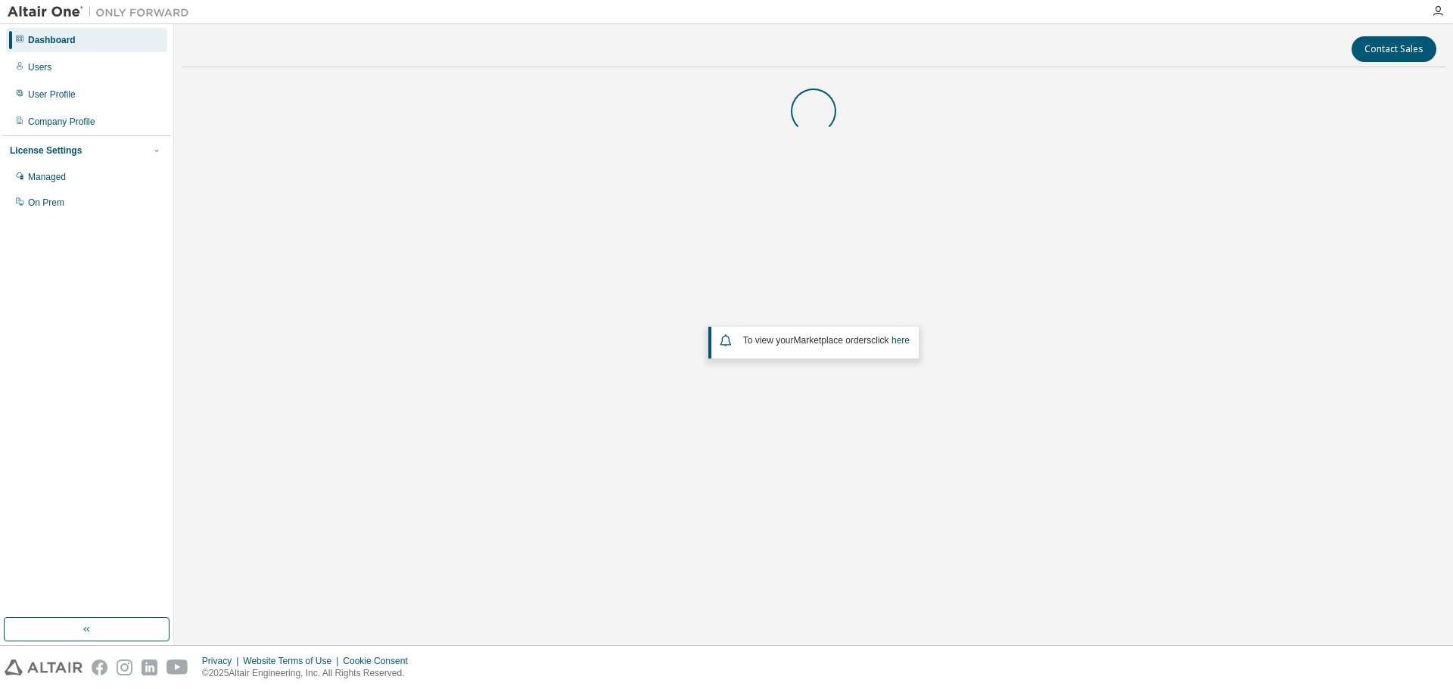 This screenshot has width=1453, height=689. Describe the element at coordinates (1394, 49) in the screenshot. I see `button: Contact Sales` at that location.